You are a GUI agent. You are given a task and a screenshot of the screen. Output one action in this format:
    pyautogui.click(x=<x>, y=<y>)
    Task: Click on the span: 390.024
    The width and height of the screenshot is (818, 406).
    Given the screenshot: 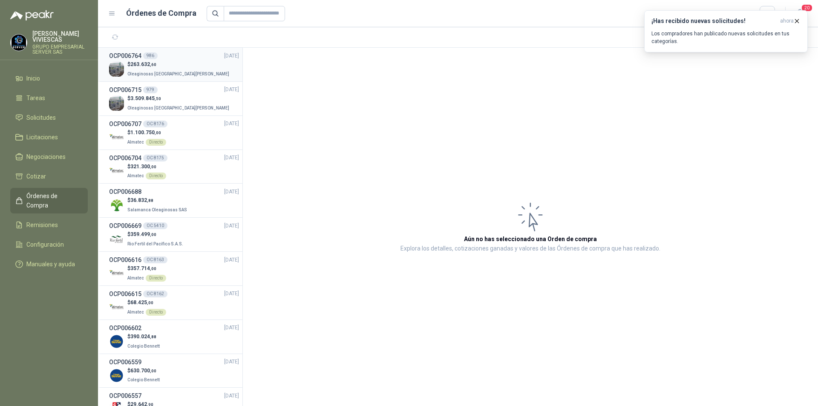 What is the action you would take?
    pyautogui.click(x=143, y=337)
    